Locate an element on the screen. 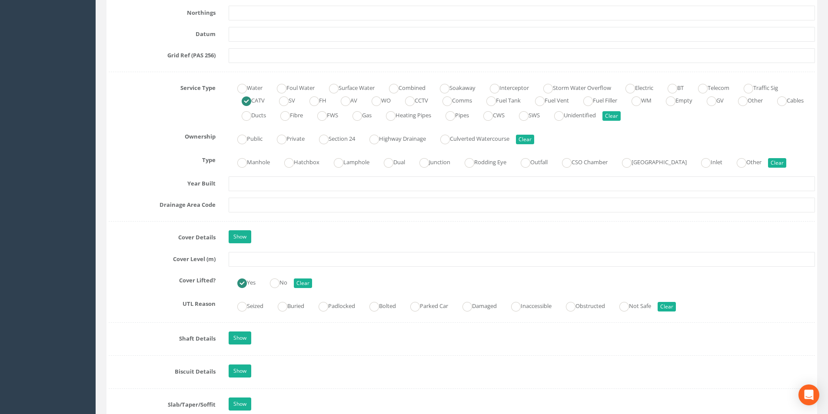 The height and width of the screenshot is (414, 828). label: Public is located at coordinates (246, 138).